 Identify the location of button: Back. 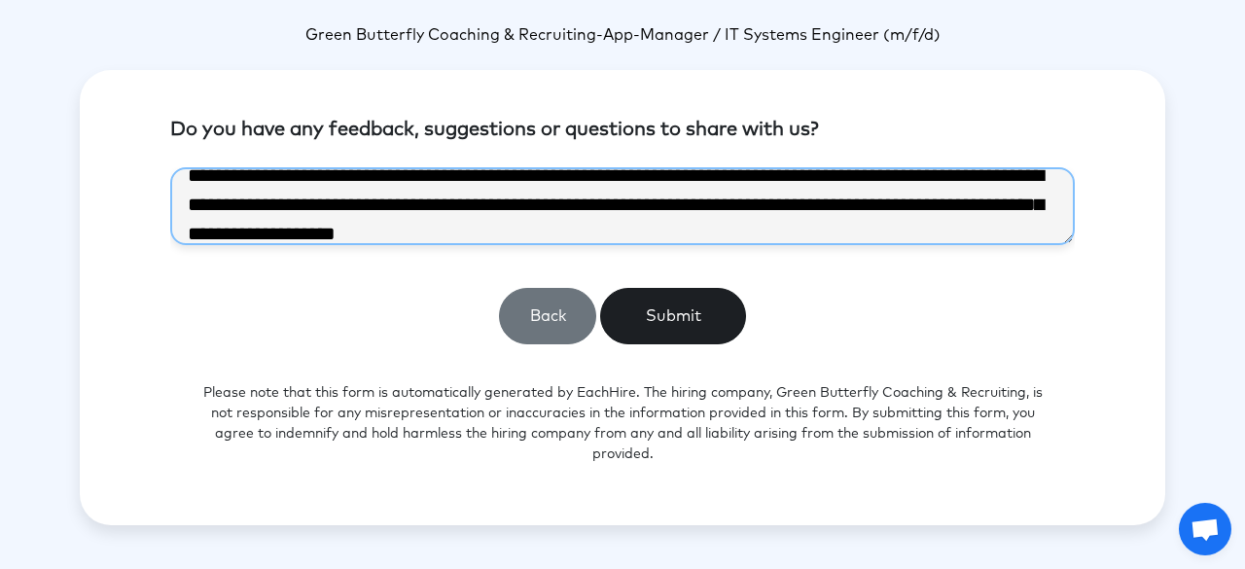
(548, 316).